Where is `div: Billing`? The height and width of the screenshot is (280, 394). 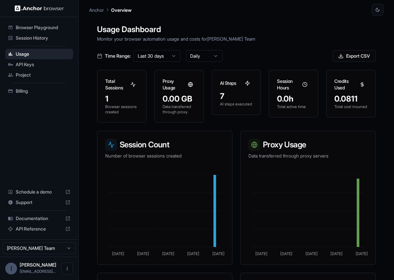
div: Billing is located at coordinates (39, 91).